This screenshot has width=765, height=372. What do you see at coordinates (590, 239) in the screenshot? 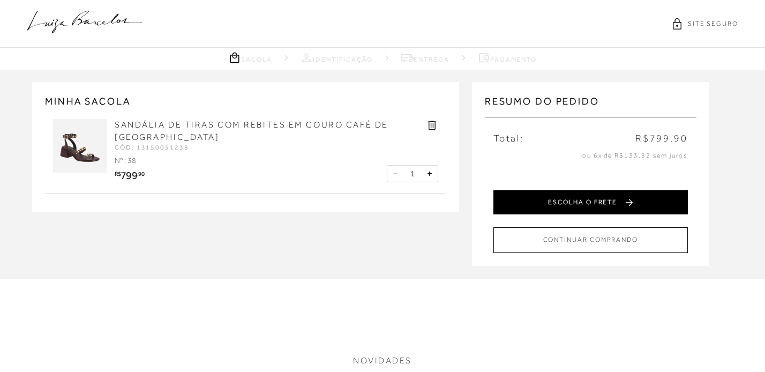
I see `button: CONTINUAR COMPRANDO` at bounding box center [590, 239].